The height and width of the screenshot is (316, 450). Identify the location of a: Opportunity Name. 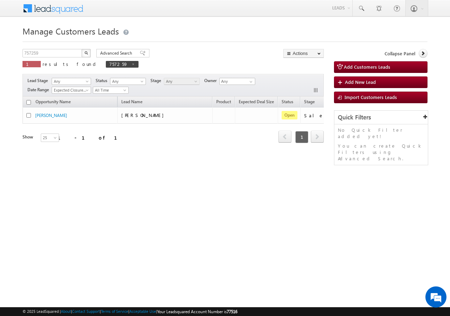
(53, 102).